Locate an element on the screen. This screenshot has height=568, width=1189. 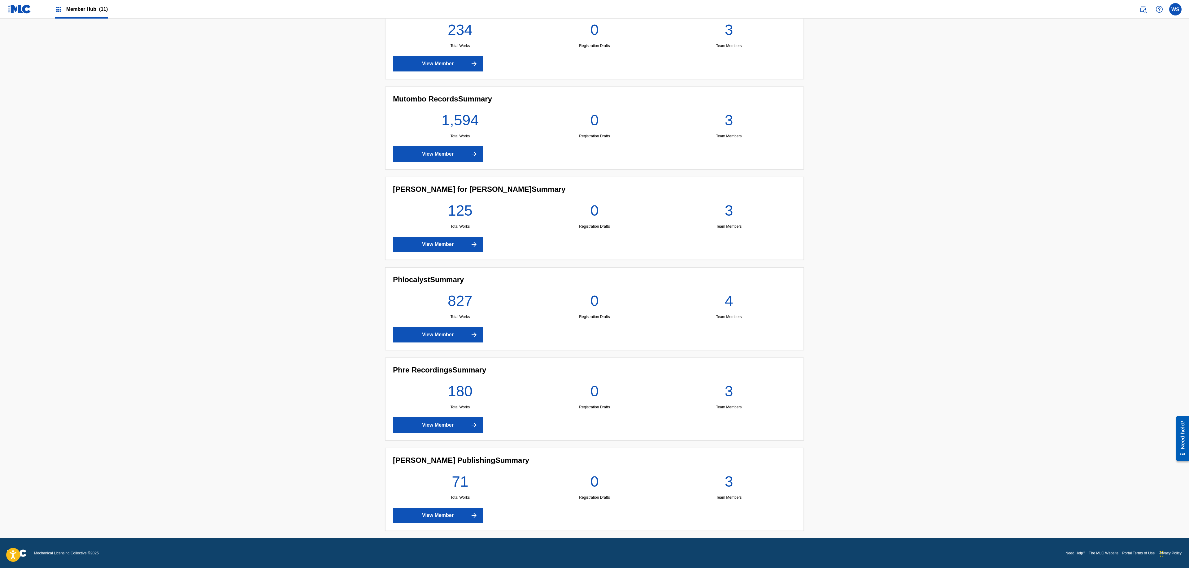
a: Public Search is located at coordinates (1143, 9).